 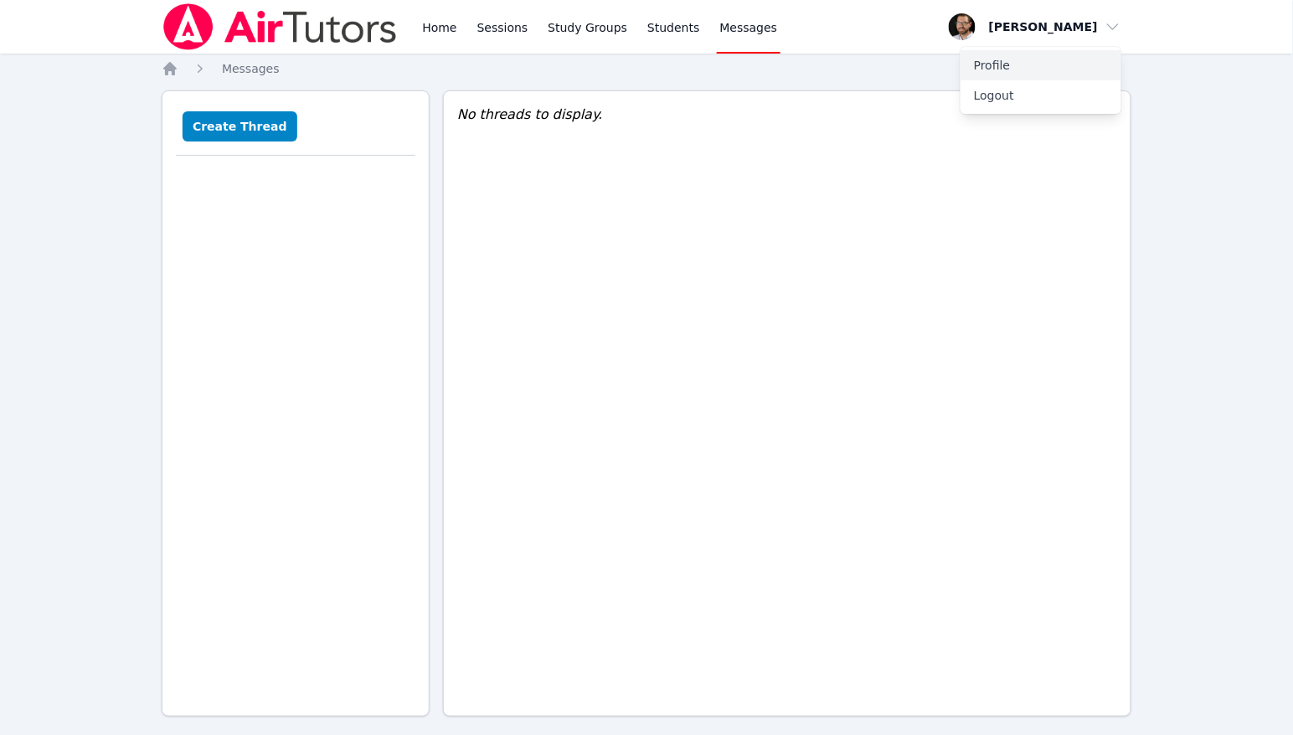 What do you see at coordinates (250, 69) in the screenshot?
I see `a: Messages` at bounding box center [250, 69].